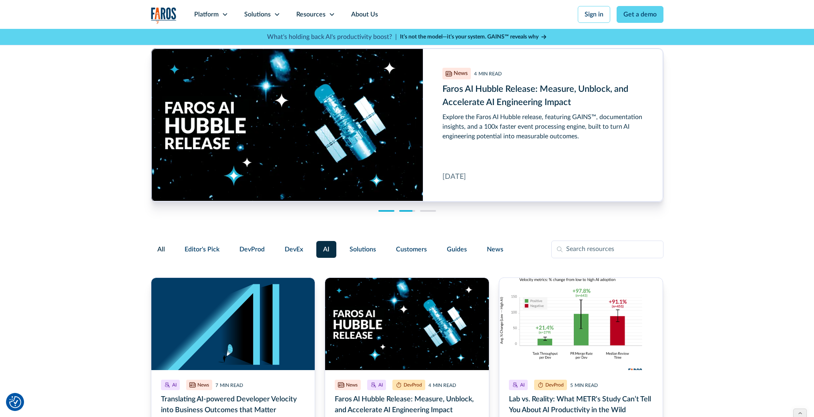 The width and height of the screenshot is (814, 417). What do you see at coordinates (363, 249) in the screenshot?
I see `span: Solutions` at bounding box center [363, 249].